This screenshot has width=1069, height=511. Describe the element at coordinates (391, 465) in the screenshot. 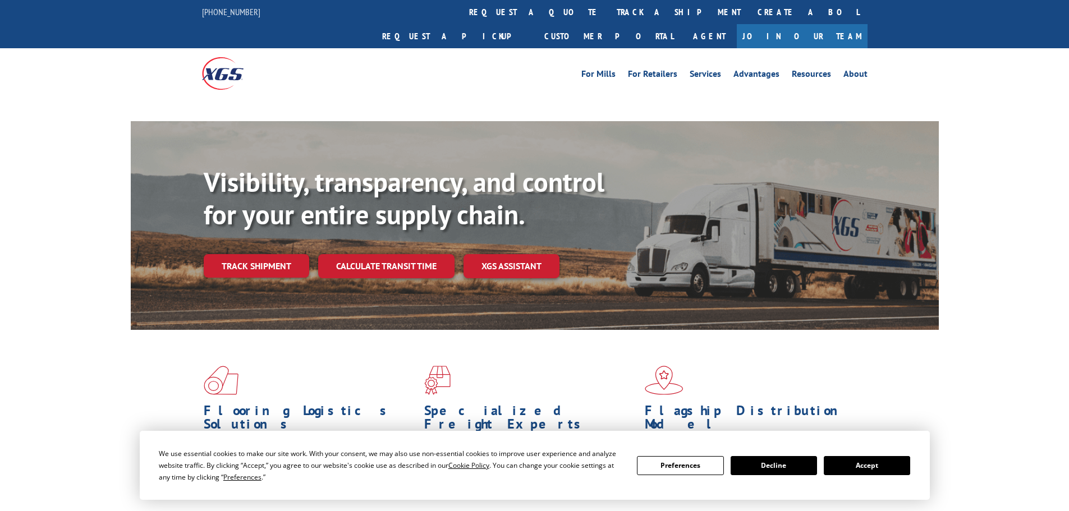

I see `div: We use essential cookies to make our site work. With your consent, we may also use non-essential ...` at that location.